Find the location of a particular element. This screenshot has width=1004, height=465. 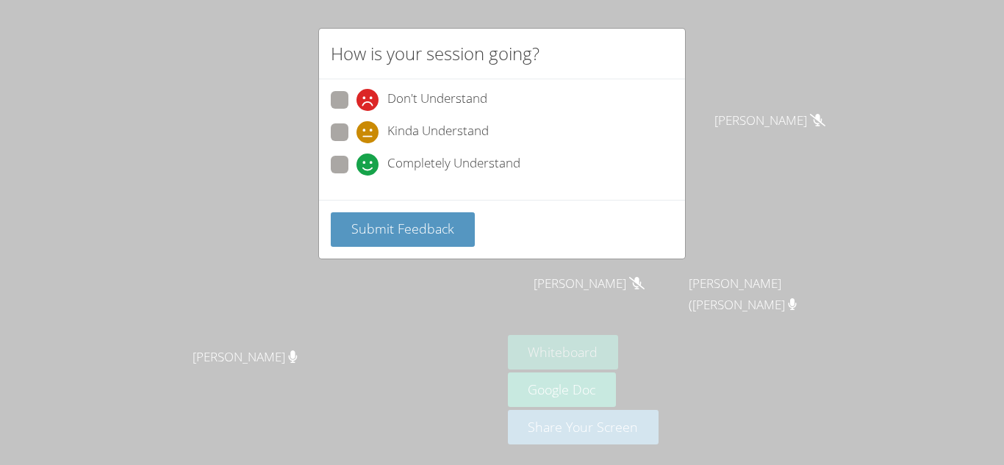

span: Kinda Understand is located at coordinates (438, 132).